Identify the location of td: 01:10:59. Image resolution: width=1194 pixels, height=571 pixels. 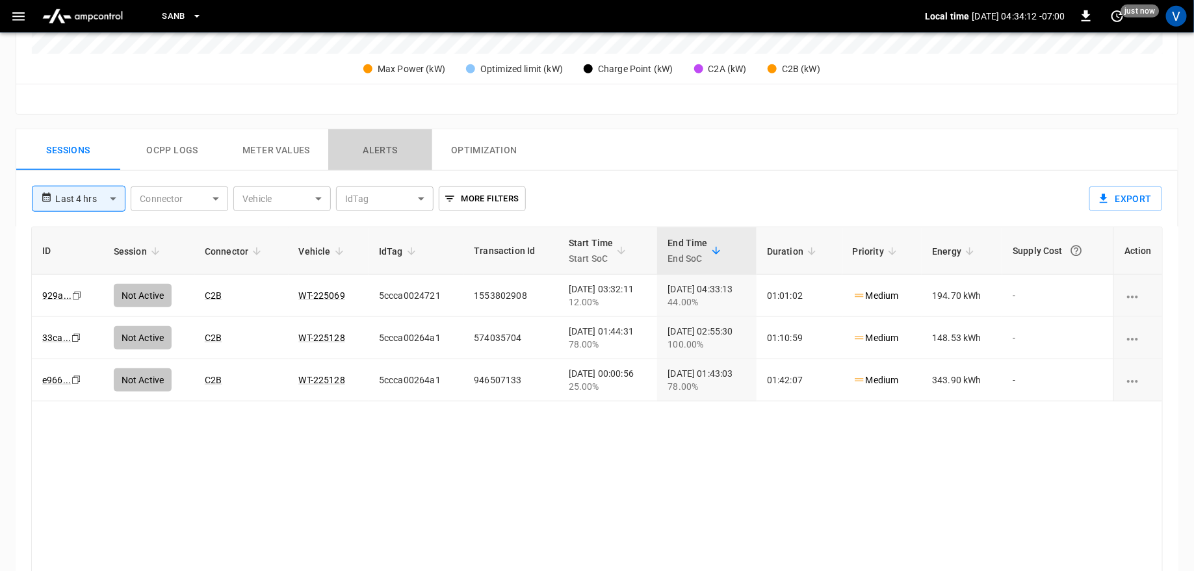
(800, 338).